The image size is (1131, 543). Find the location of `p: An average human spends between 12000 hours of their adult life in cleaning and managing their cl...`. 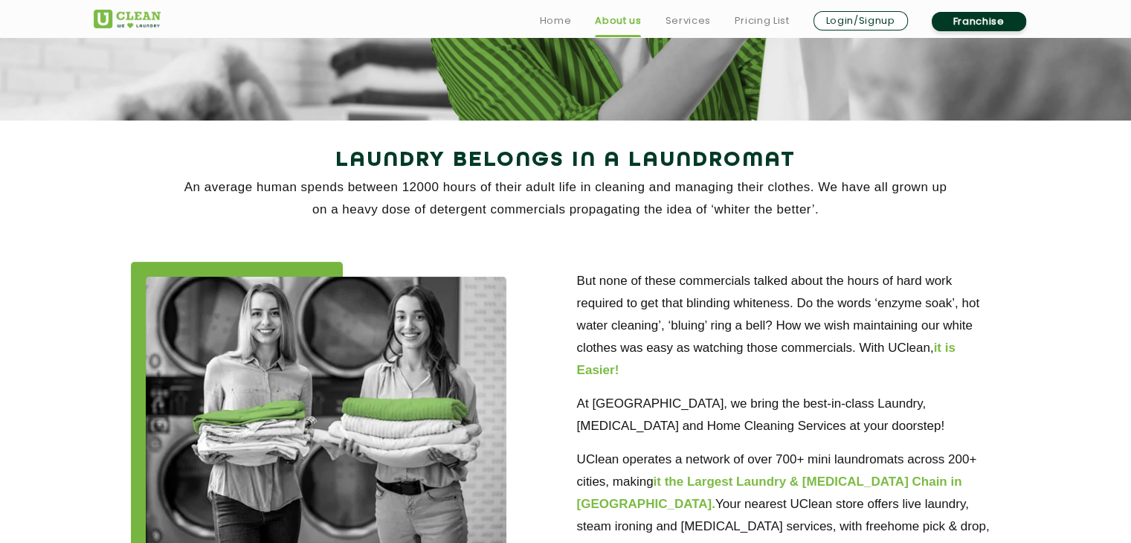

p: An average human spends between 12000 hours of their adult life in cleaning and managing their cl... is located at coordinates (566, 199).